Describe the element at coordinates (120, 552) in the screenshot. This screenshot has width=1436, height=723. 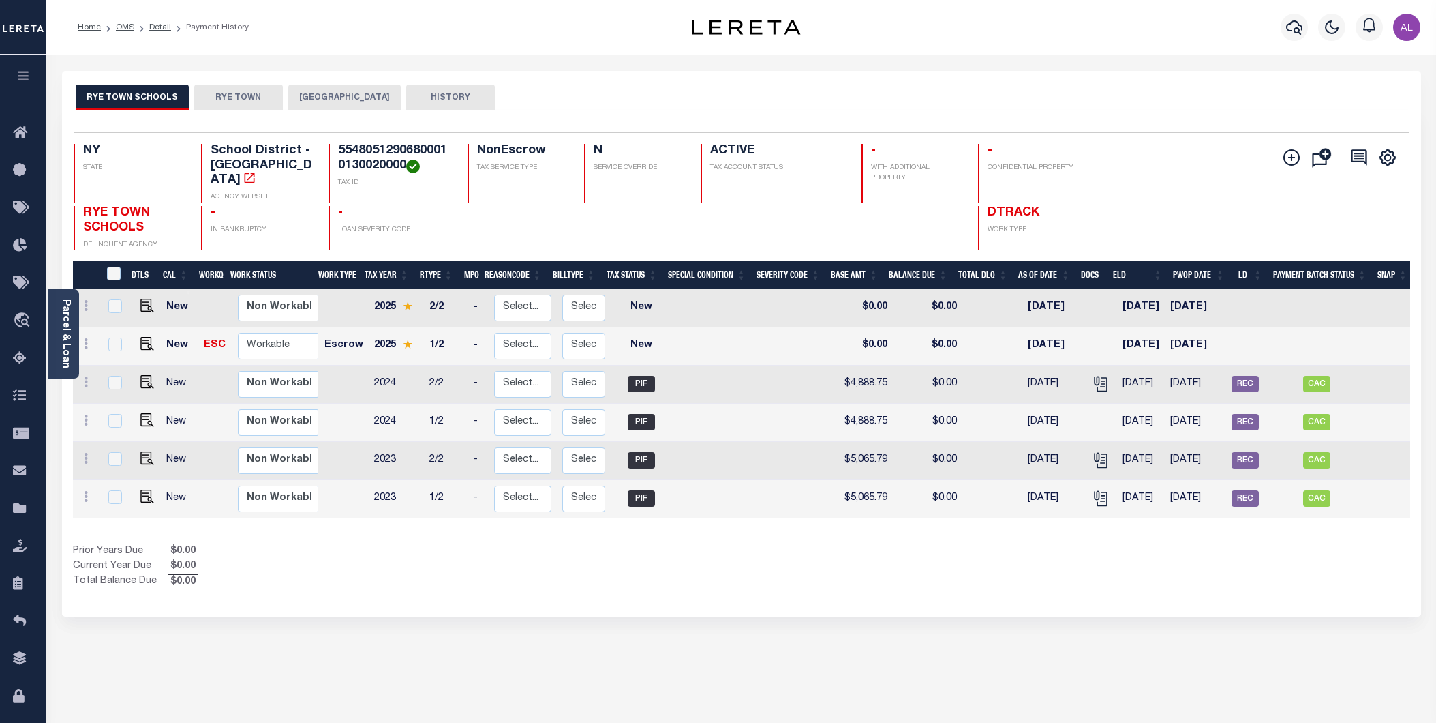
I see `td: Prior Years Due` at that location.